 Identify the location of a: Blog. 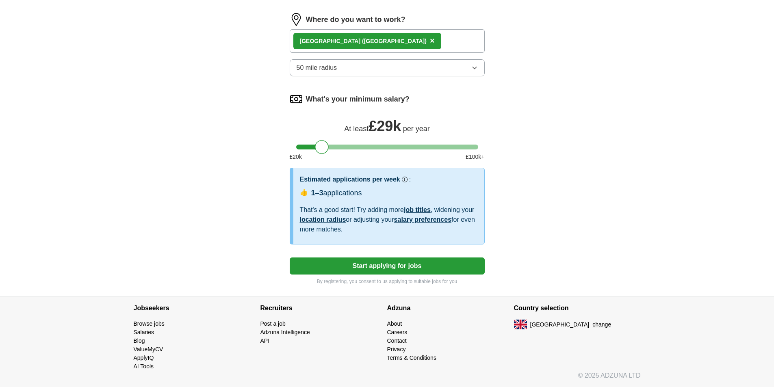
(139, 341).